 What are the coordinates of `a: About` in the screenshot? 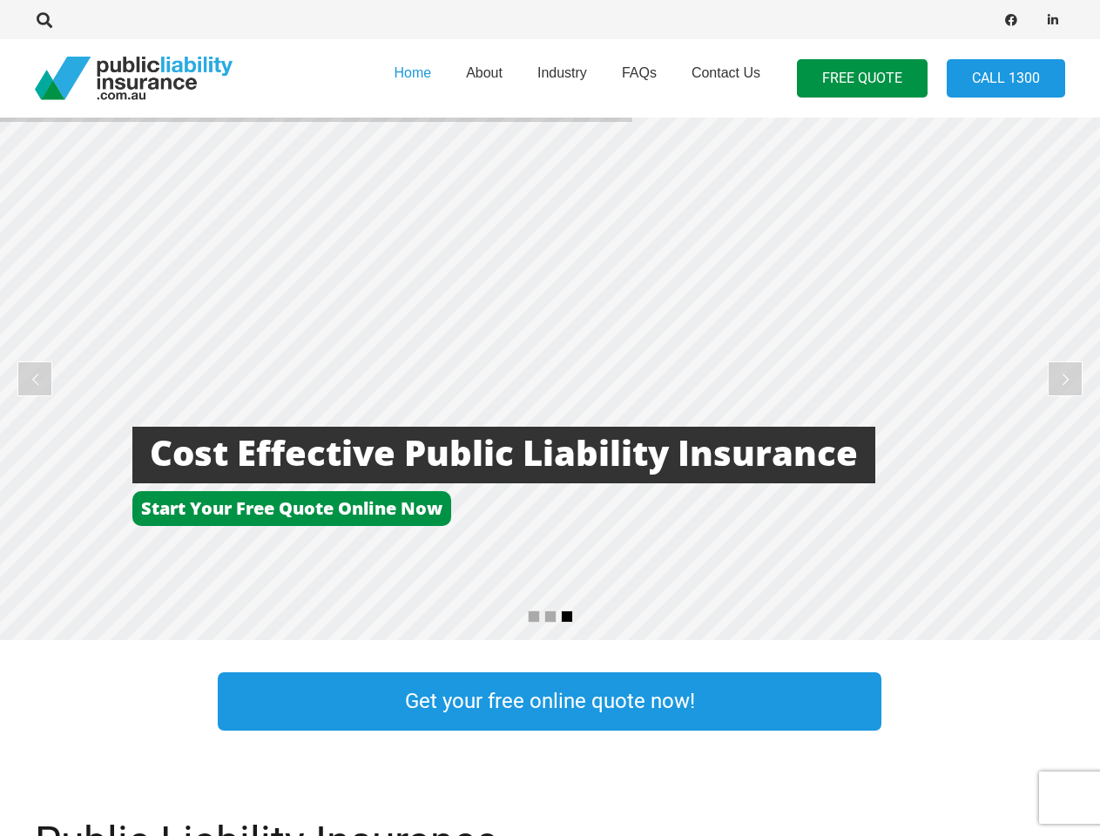 It's located at (484, 78).